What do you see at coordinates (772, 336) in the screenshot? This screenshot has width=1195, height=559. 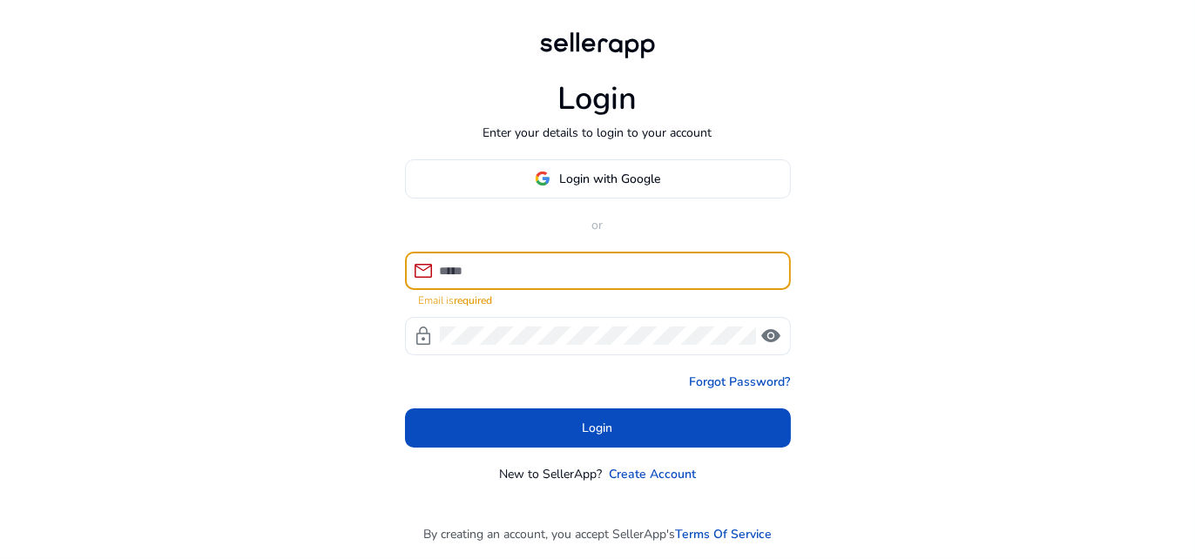 I see `span: visibility` at bounding box center [772, 336].